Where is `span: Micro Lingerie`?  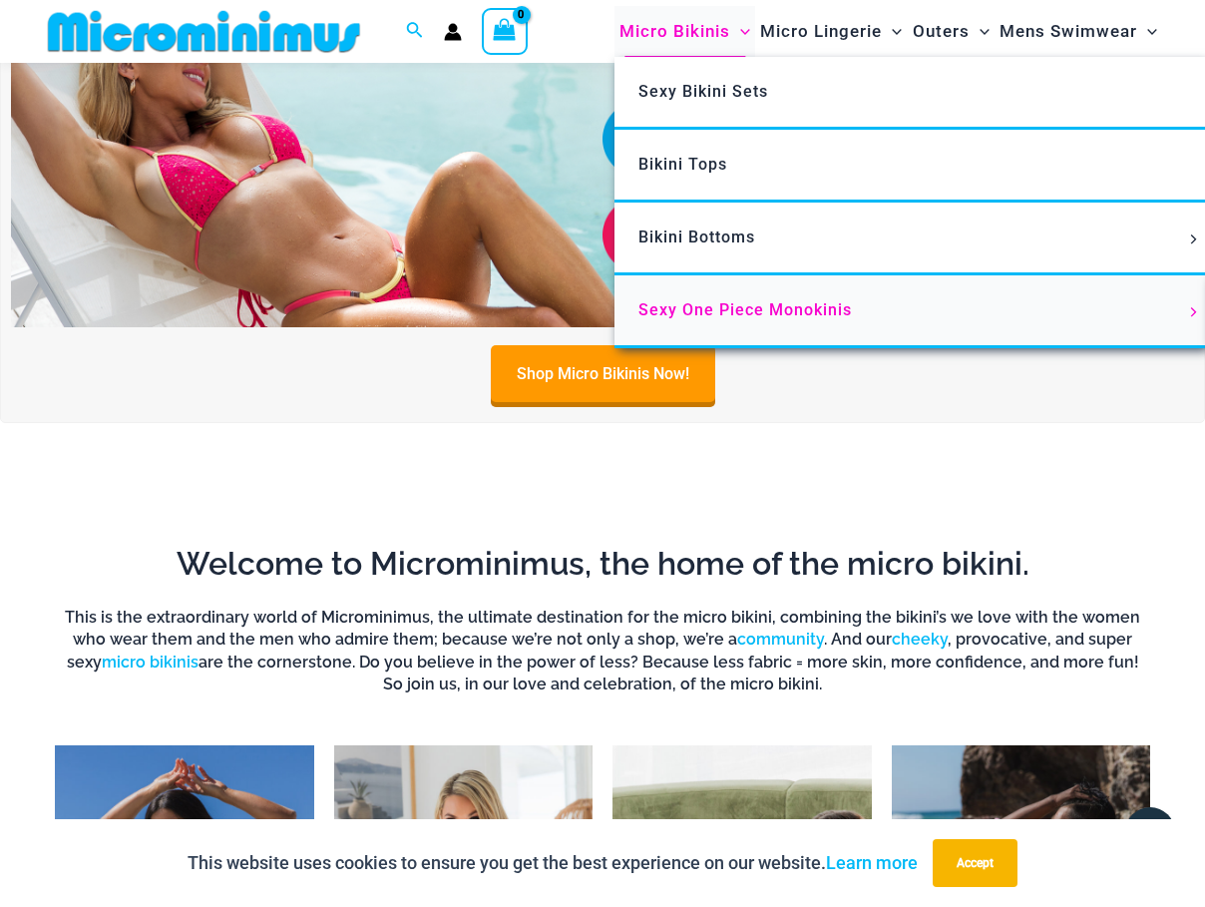
span: Micro Lingerie is located at coordinates (821, 31).